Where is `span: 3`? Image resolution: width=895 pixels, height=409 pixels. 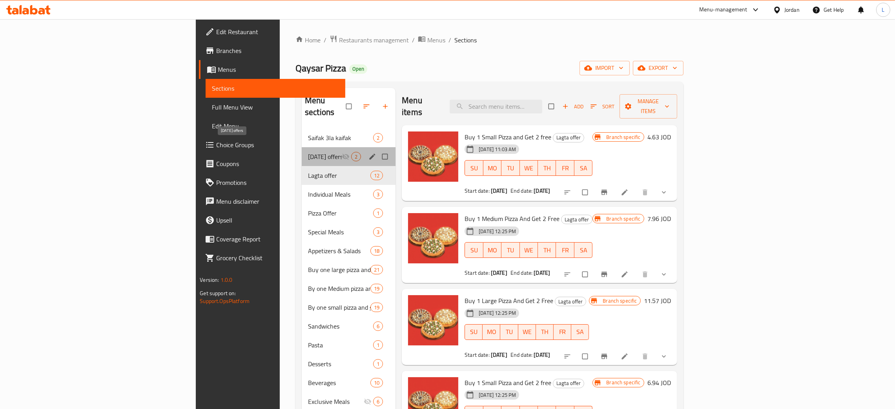 span: 3 is located at coordinates (378, 232).